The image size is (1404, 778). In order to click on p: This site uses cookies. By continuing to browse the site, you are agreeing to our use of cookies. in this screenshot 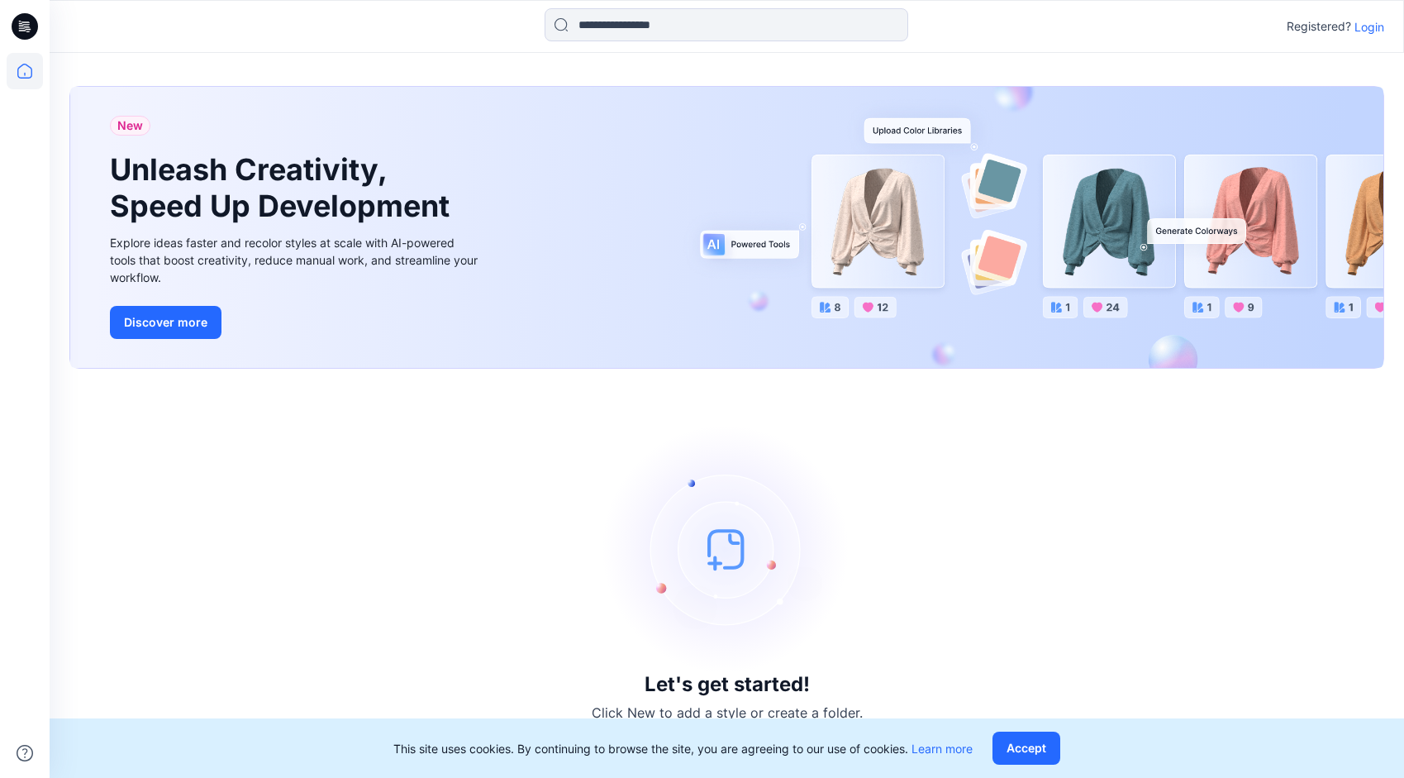, I will do `click(683, 748)`.